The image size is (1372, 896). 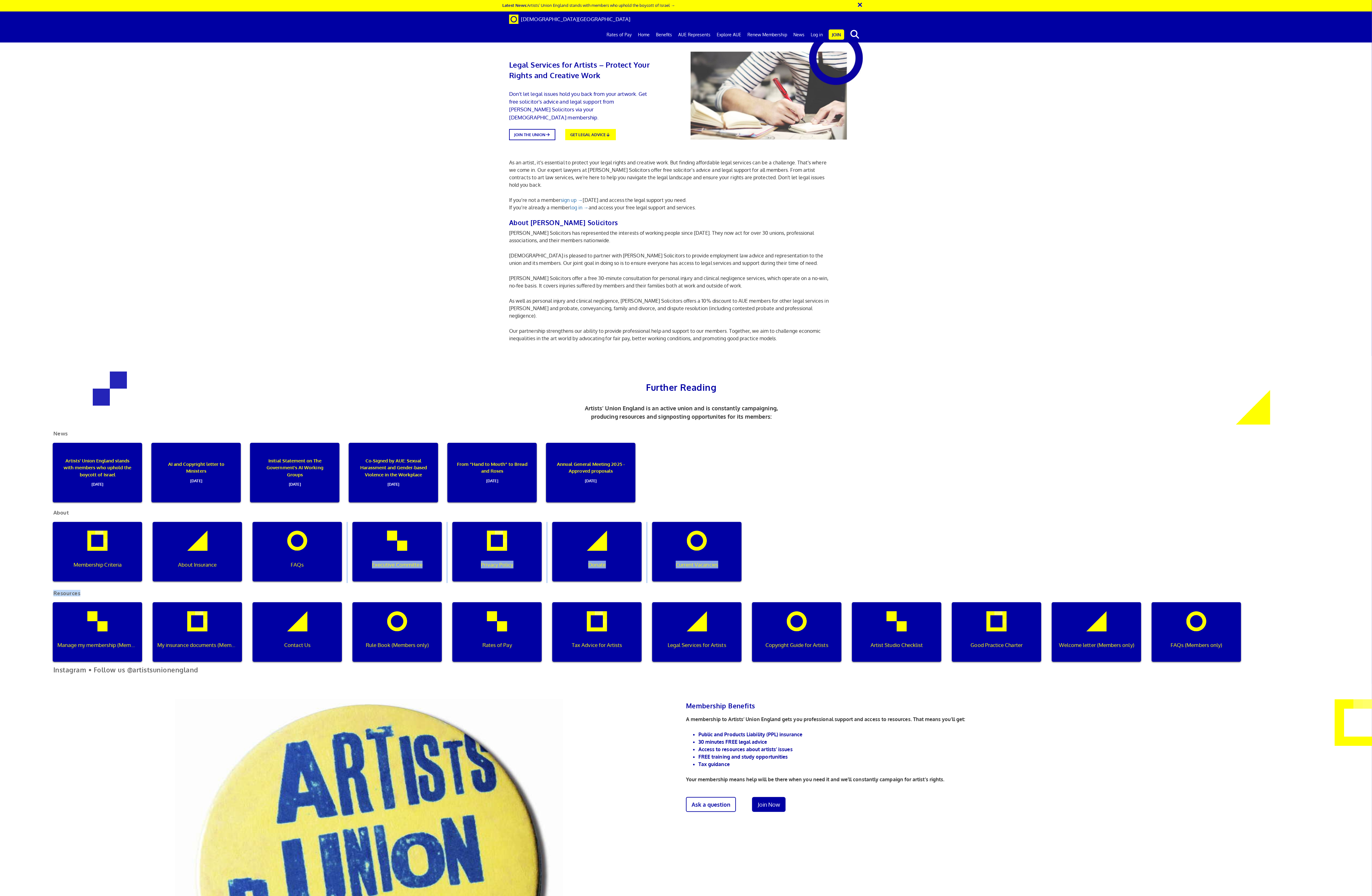 I want to click on button: search, so click(x=855, y=35).